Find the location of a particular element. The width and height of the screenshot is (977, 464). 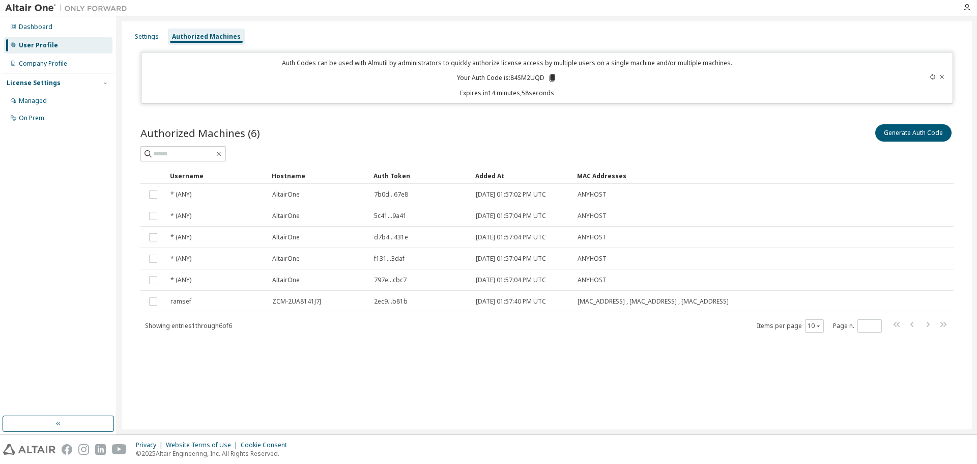

div: Cookie Consent is located at coordinates (267, 445).